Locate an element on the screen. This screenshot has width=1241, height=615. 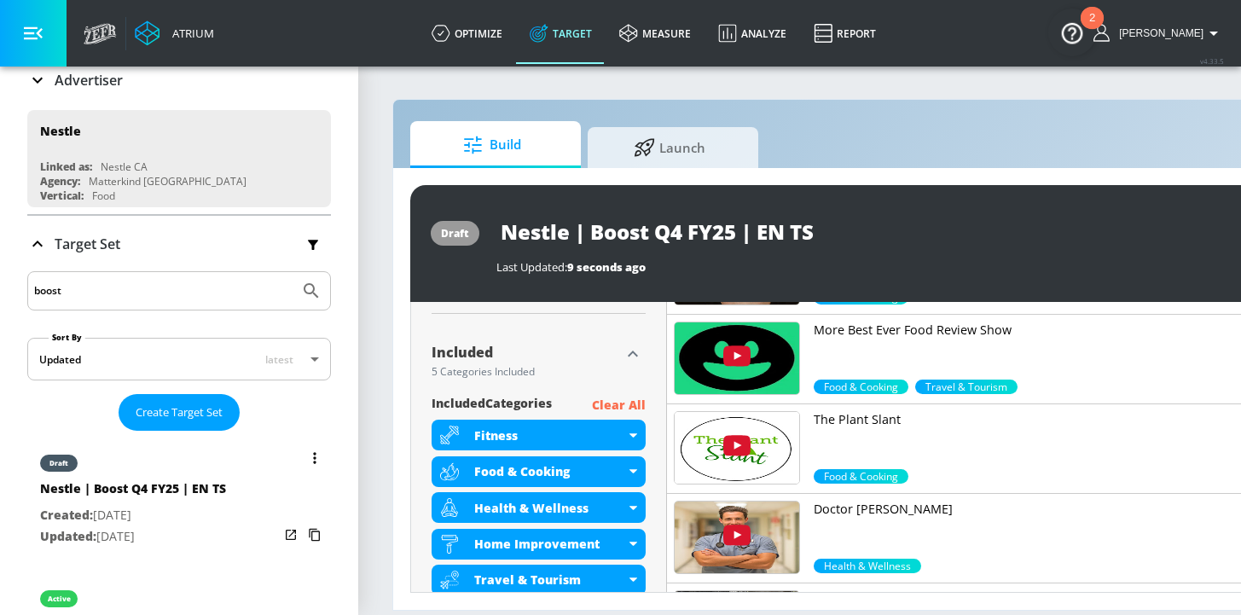
div: Advertiser is located at coordinates (179, 80).